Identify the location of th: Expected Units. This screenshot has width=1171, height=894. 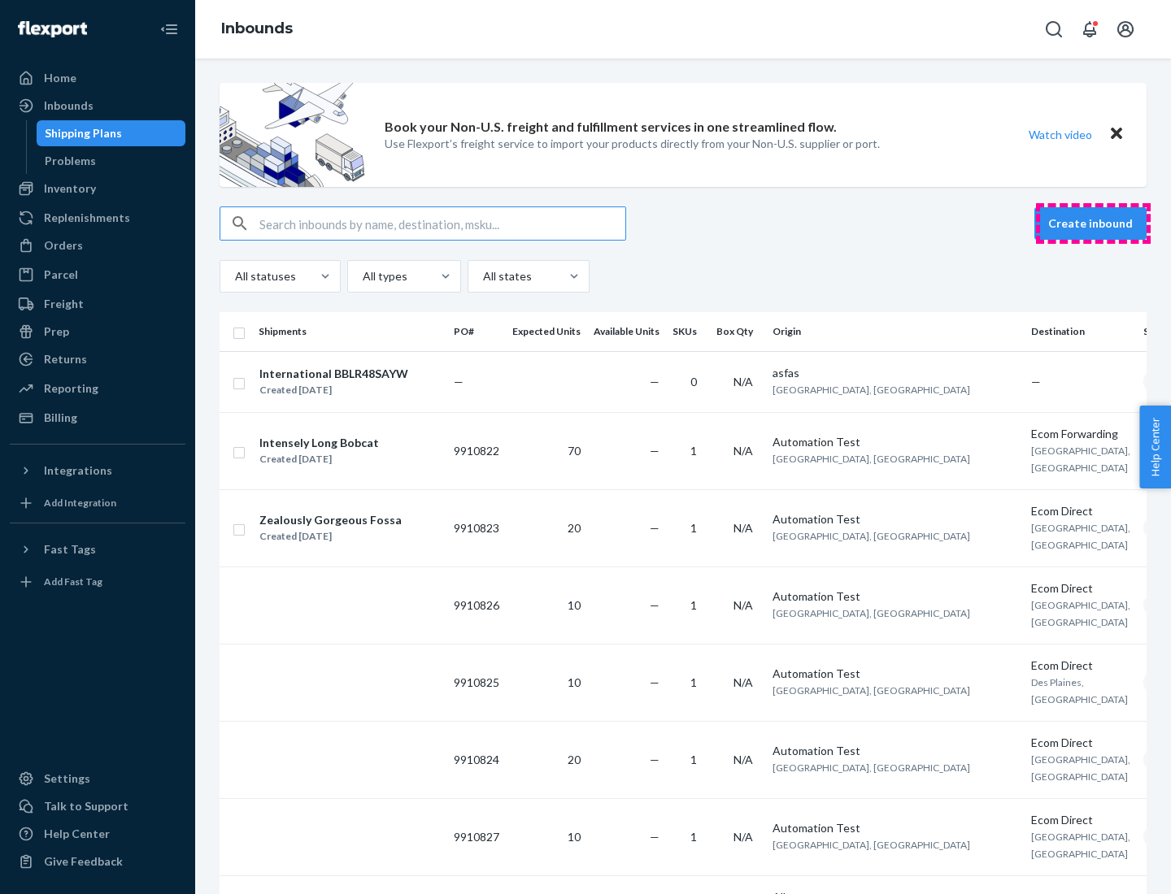
(546, 332).